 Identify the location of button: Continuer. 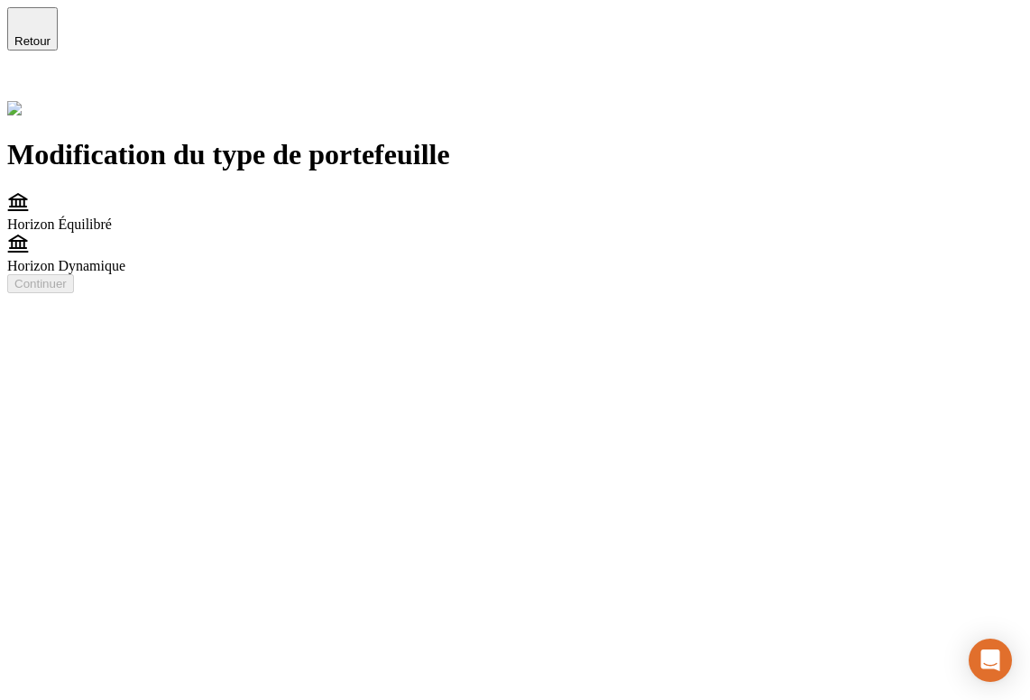
(41, 283).